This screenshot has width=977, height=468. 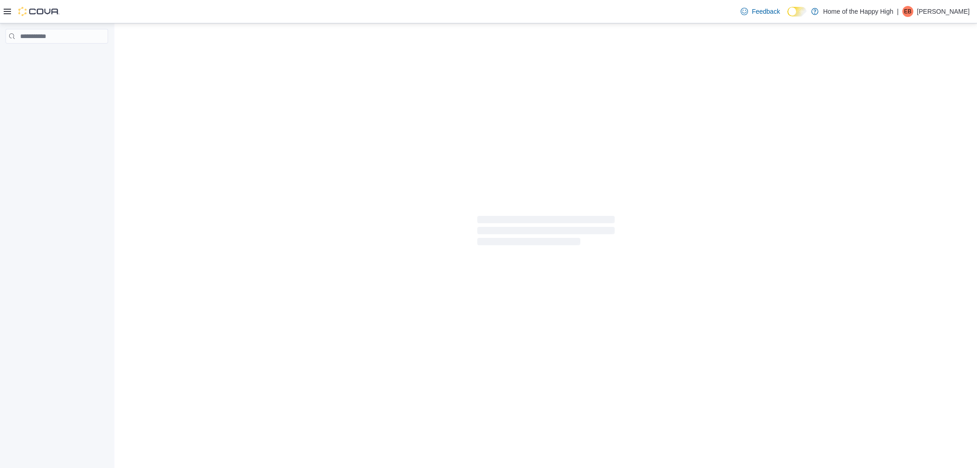 I want to click on a: Feedback, so click(x=760, y=11).